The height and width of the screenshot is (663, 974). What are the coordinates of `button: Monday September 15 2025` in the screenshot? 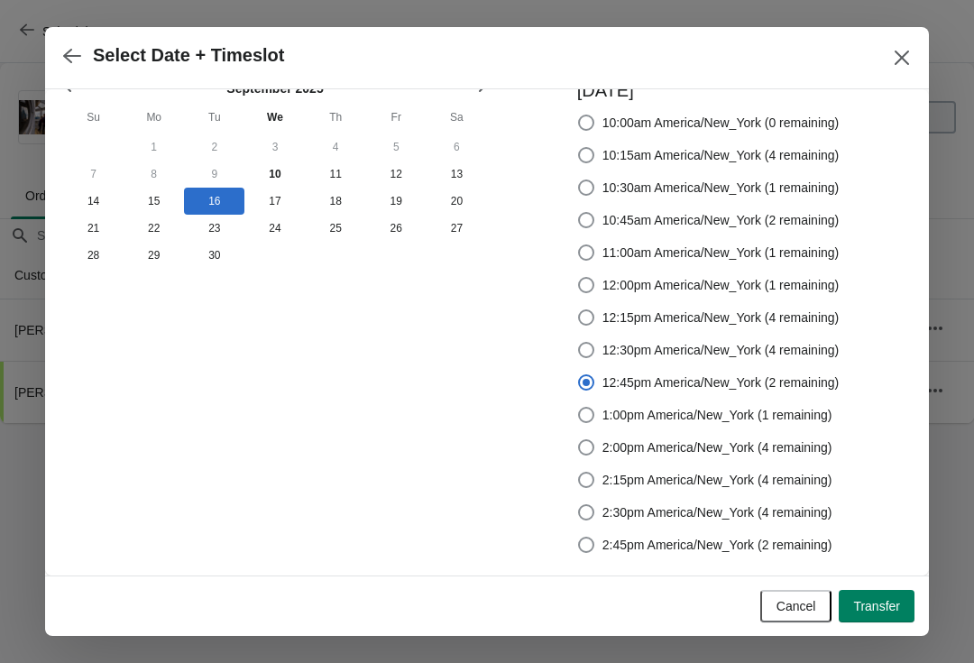 It's located at (153, 201).